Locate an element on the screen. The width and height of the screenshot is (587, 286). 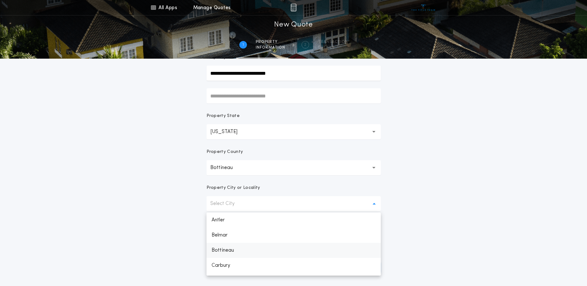
button: Select City is located at coordinates (294, 204).